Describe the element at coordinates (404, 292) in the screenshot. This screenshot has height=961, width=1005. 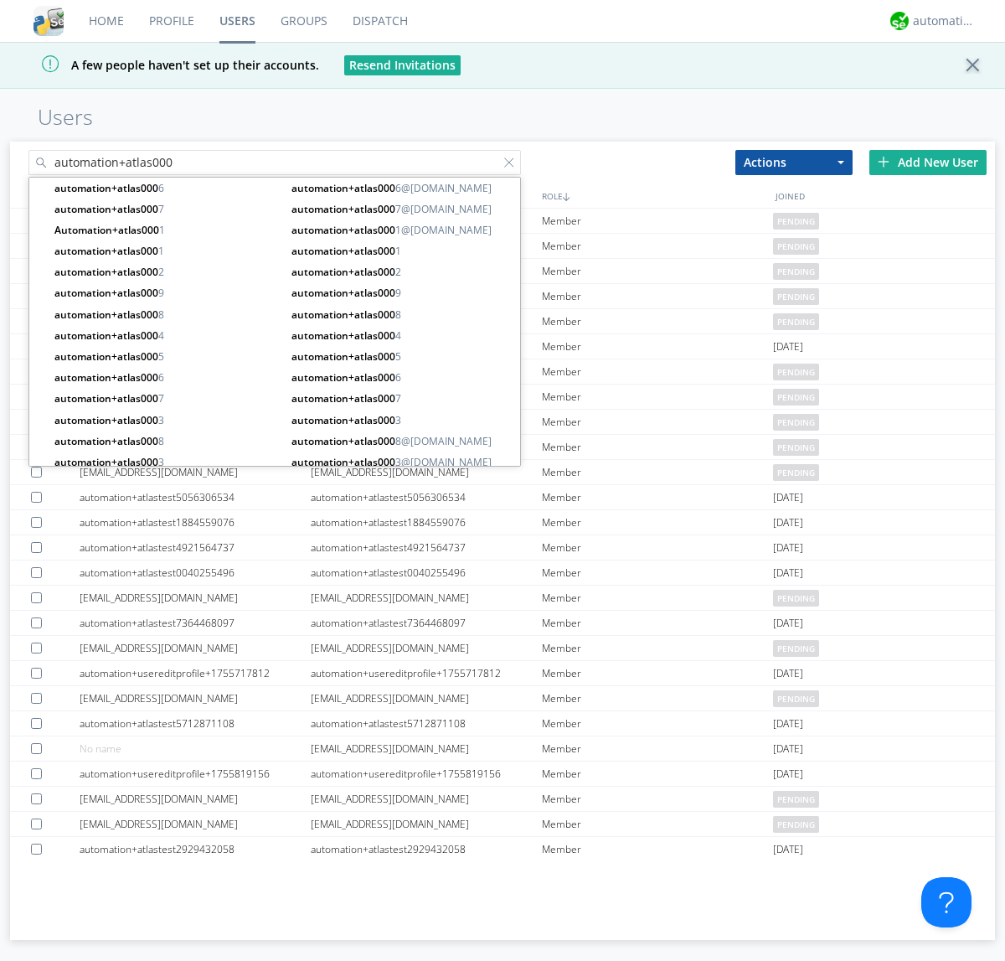
I see `span: 9` at that location.